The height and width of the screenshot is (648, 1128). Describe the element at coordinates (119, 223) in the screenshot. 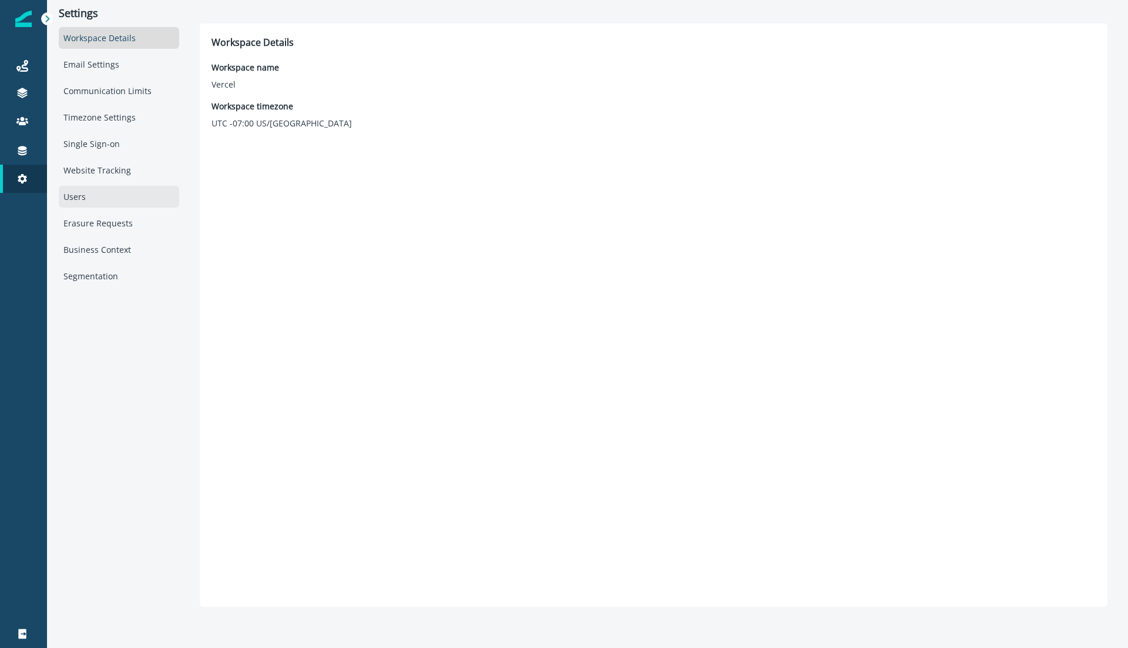

I see `div: Erasure Requests` at that location.